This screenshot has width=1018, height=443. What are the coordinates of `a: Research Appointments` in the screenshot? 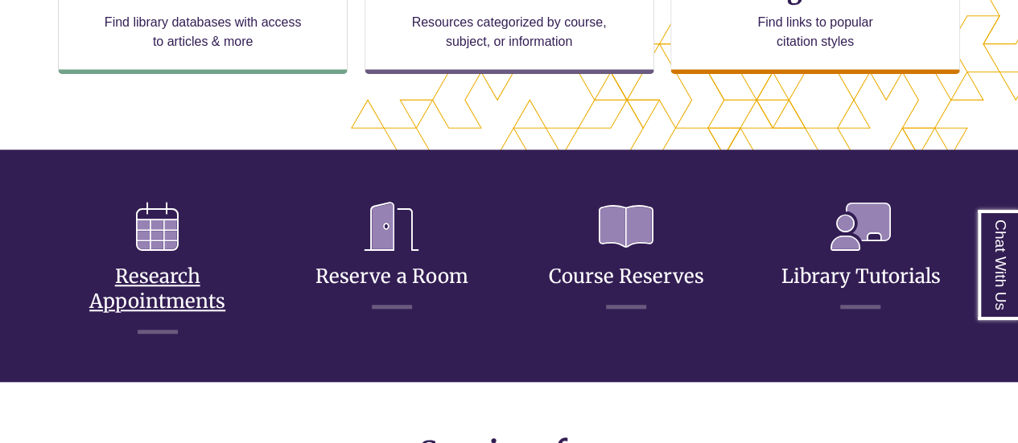 It's located at (157, 270).